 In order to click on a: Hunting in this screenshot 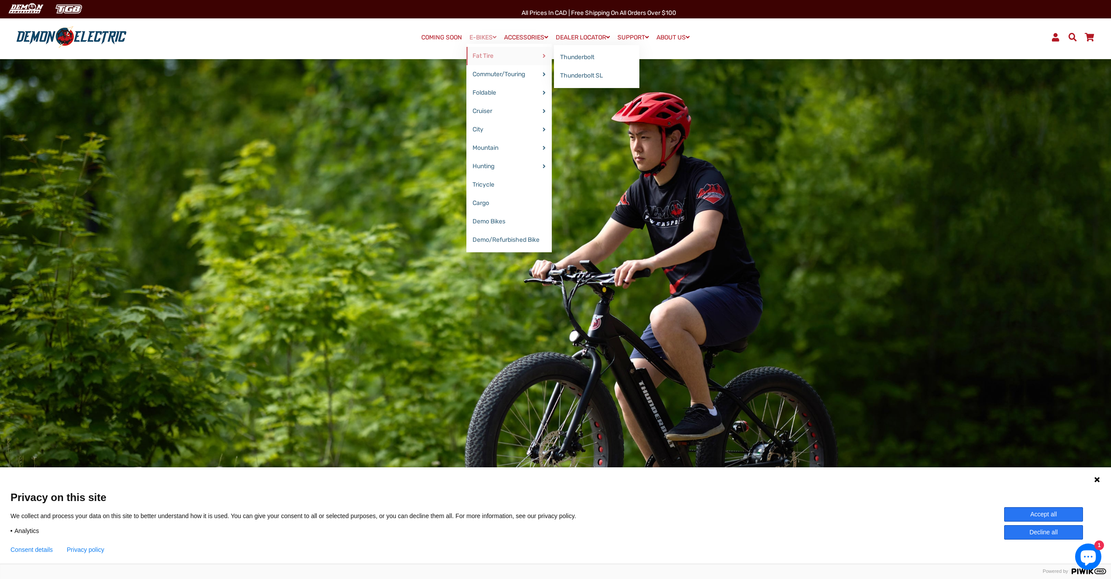, I will do `click(509, 166)`.